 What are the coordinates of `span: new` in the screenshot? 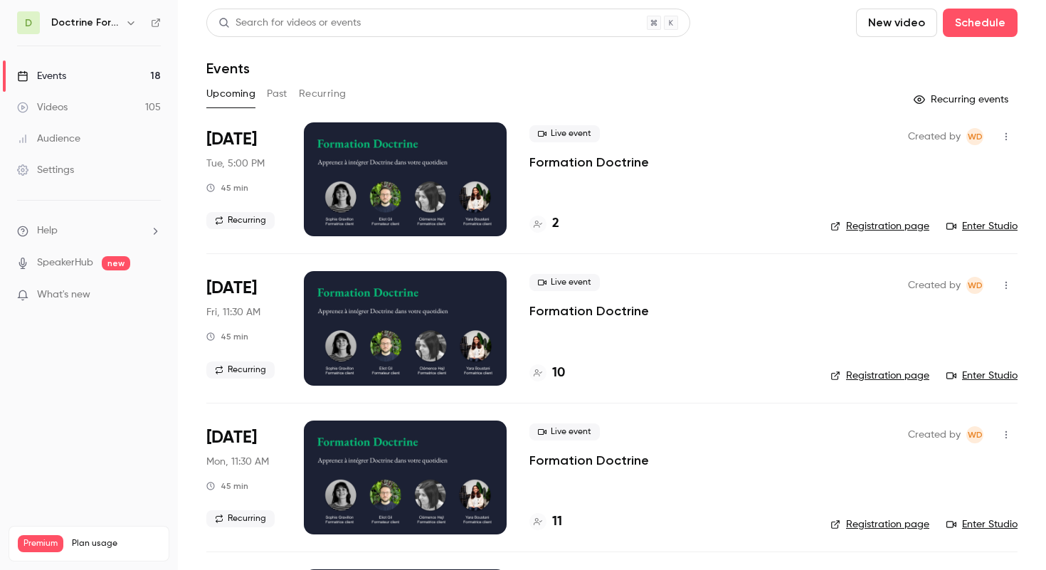 It's located at (116, 263).